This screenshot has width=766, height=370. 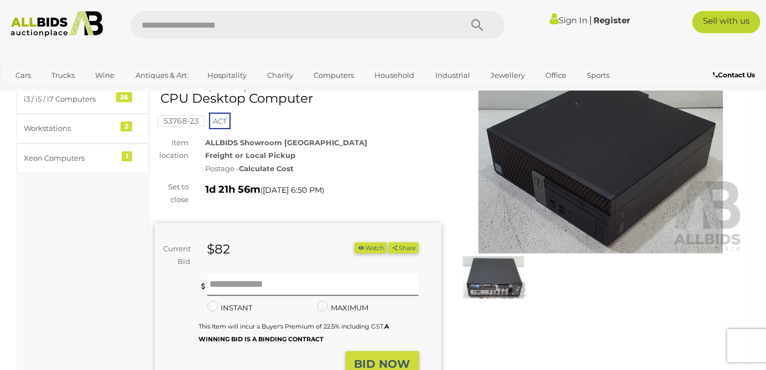 I want to click on label: MAXIMUM, so click(x=343, y=308).